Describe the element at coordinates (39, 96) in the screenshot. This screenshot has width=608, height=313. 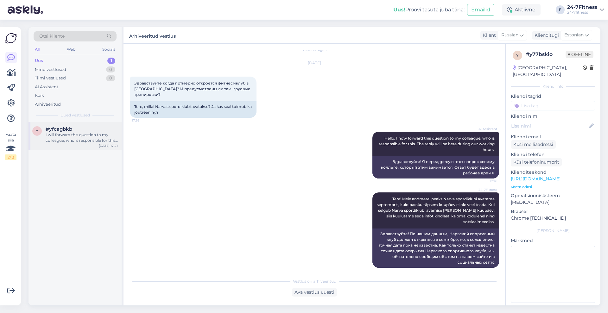
I see `div: Kõik` at that location.